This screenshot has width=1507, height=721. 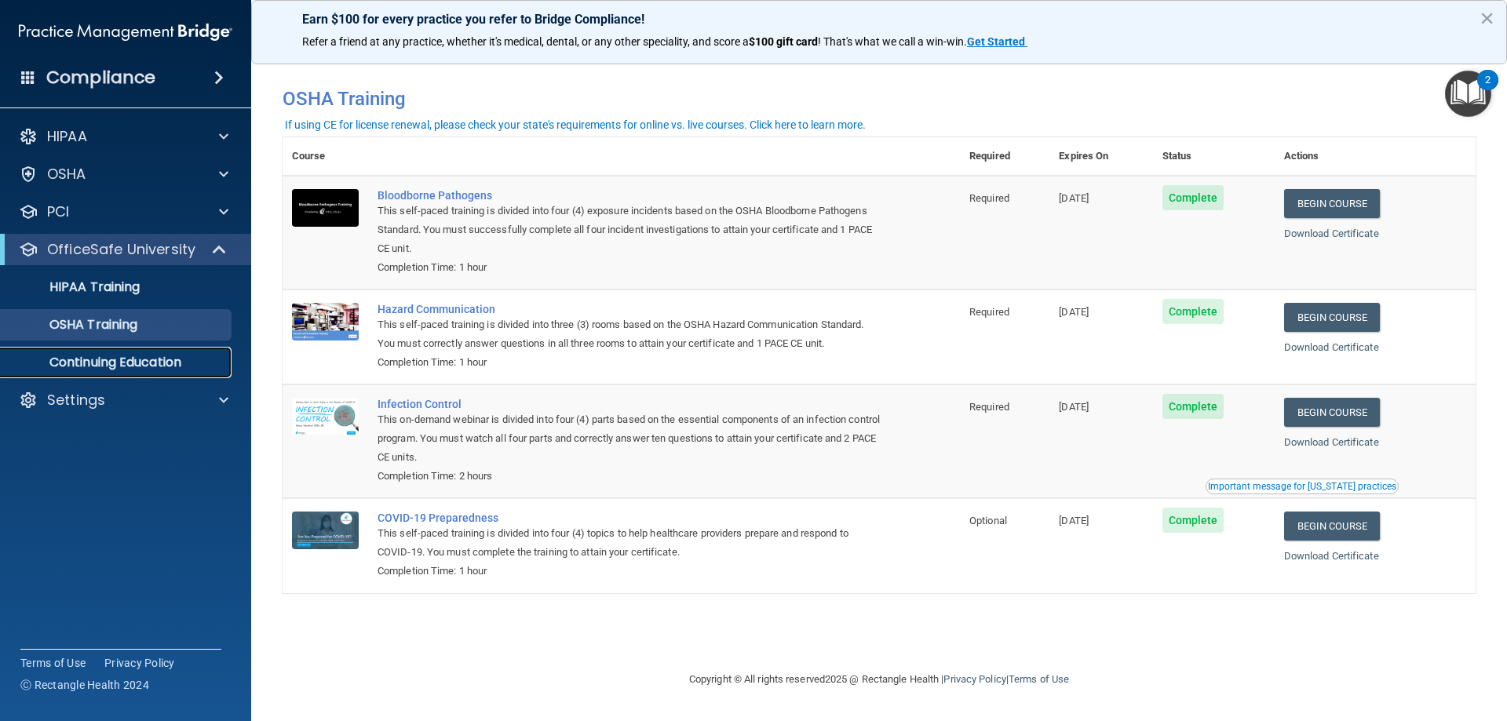 What do you see at coordinates (75, 287) in the screenshot?
I see `p: HIPAA Training` at bounding box center [75, 287].